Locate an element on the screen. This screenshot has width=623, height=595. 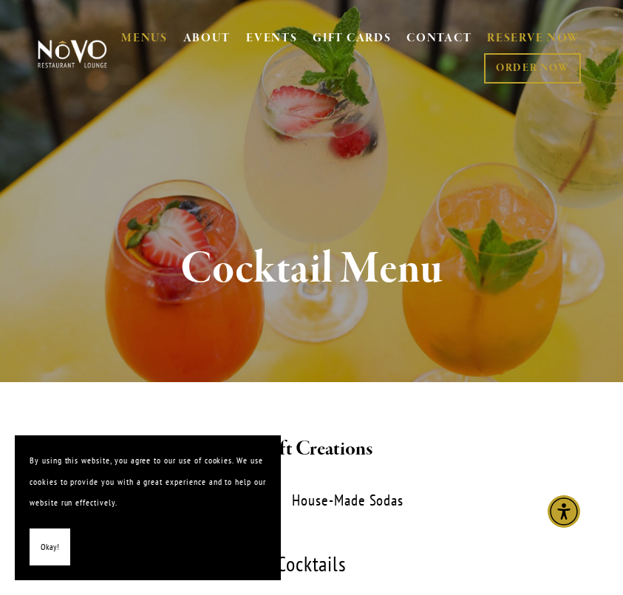
a: GIFT CARDS is located at coordinates (352, 39).